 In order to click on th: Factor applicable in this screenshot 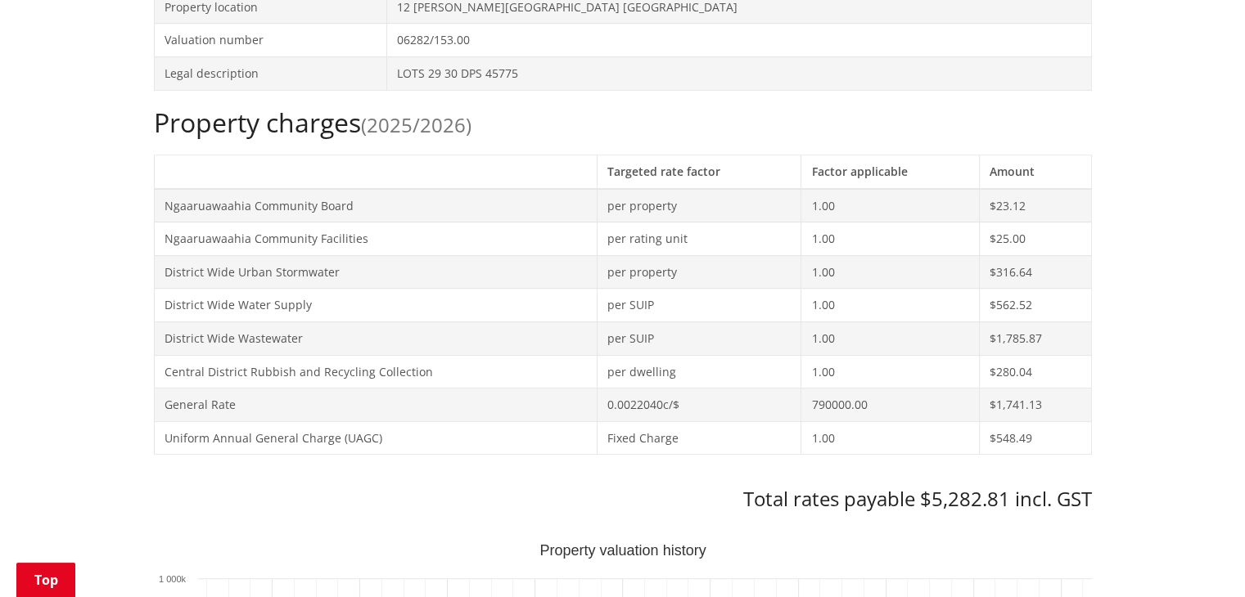, I will do `click(890, 171)`.